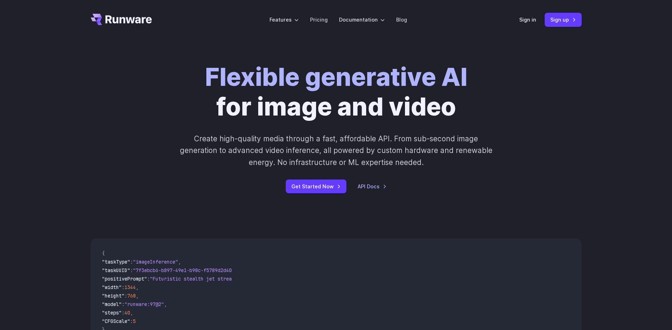 The height and width of the screenshot is (330, 672). Describe the element at coordinates (116, 261) in the screenshot. I see `span: "taskType"` at that location.